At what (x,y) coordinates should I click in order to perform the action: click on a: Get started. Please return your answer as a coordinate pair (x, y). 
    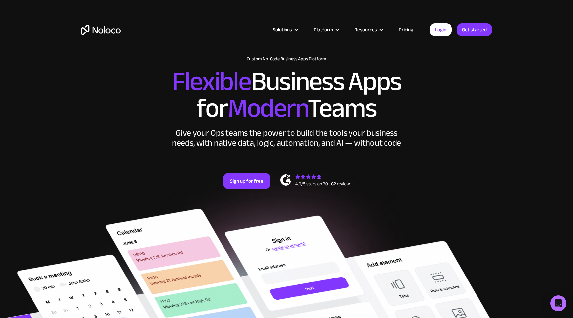
    Looking at the image, I should click on (474, 30).